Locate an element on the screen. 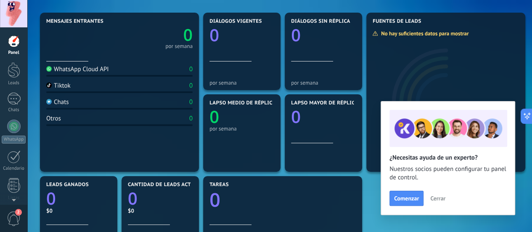  span: Mensajes entrantes is located at coordinates (75, 21).